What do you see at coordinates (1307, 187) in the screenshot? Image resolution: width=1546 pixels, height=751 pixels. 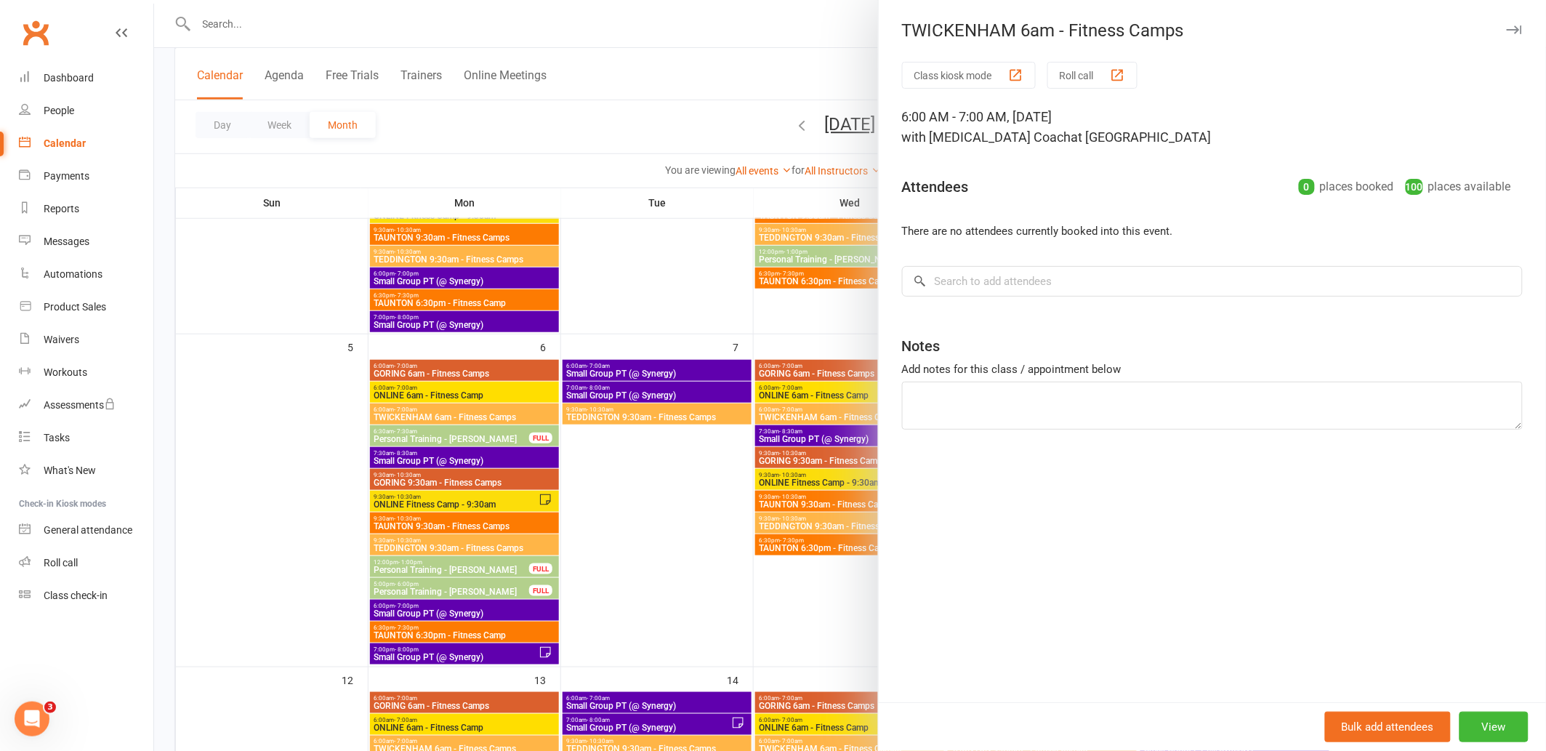 I see `div: 0` at bounding box center [1307, 187].